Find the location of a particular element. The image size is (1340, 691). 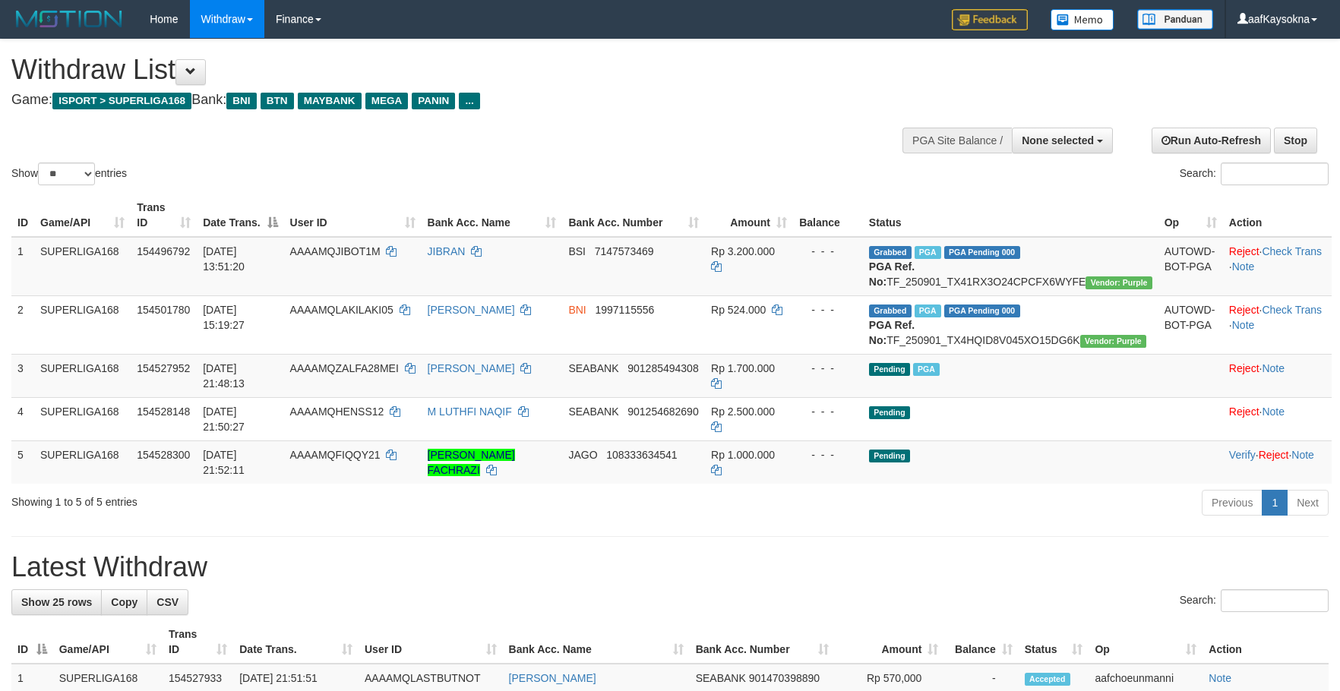

th: Action is located at coordinates (1266, 642).